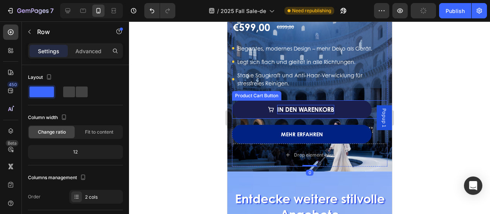 The height and width of the screenshot is (214, 490). I want to click on div: 450, so click(13, 85).